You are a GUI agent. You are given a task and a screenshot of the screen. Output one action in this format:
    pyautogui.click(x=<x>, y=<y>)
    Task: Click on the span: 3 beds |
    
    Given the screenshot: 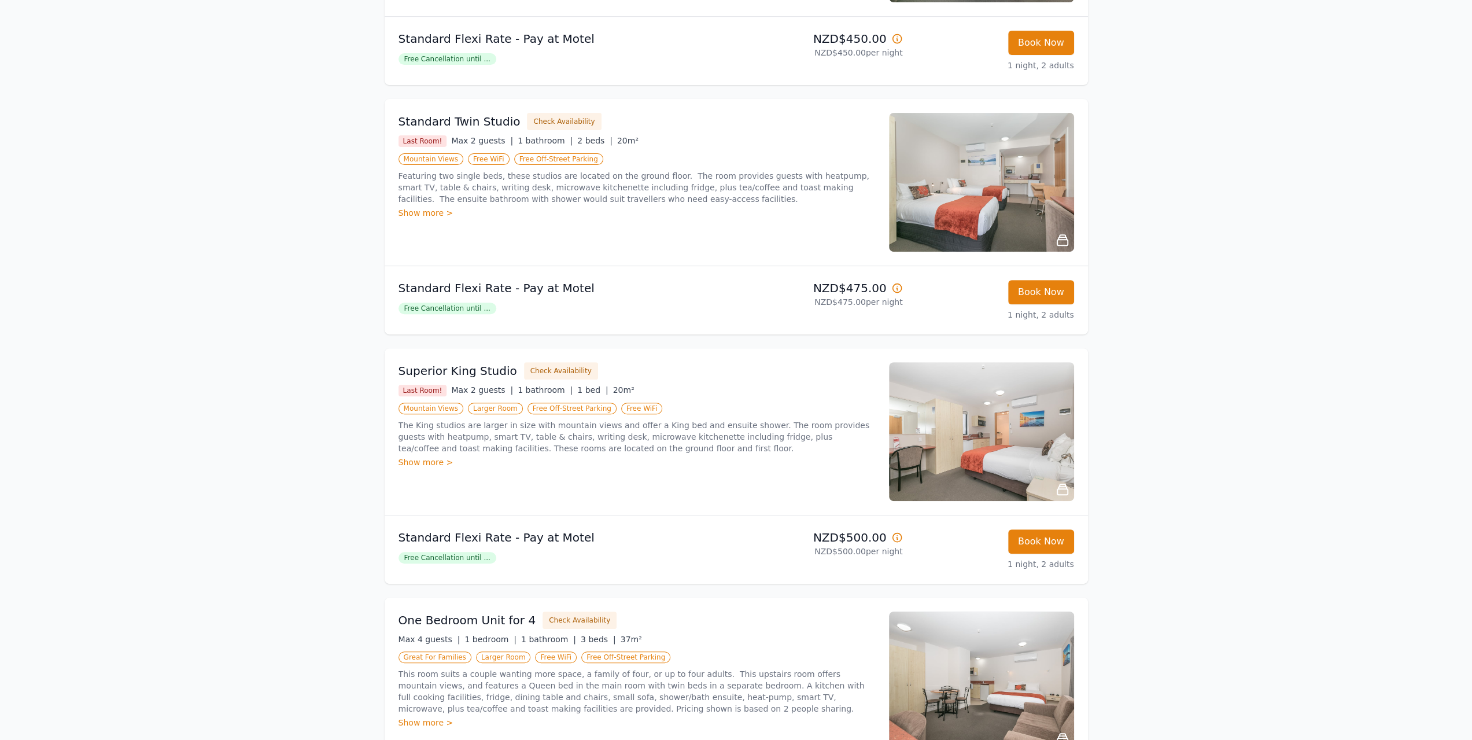 What is the action you would take?
    pyautogui.click(x=598, y=639)
    